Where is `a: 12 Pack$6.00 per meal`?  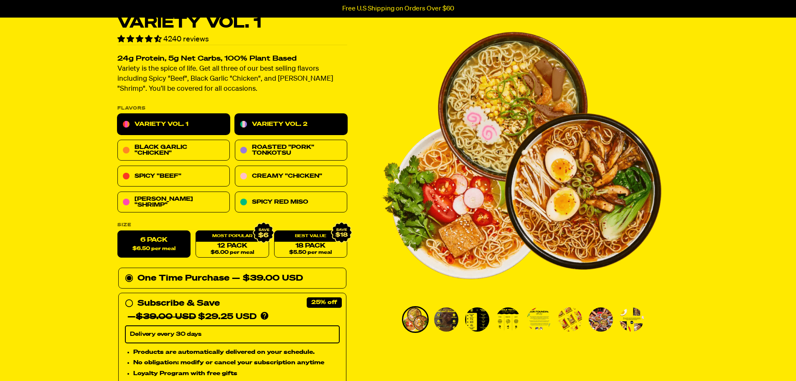
a: 12 Pack$6.00 per meal is located at coordinates (232, 244).